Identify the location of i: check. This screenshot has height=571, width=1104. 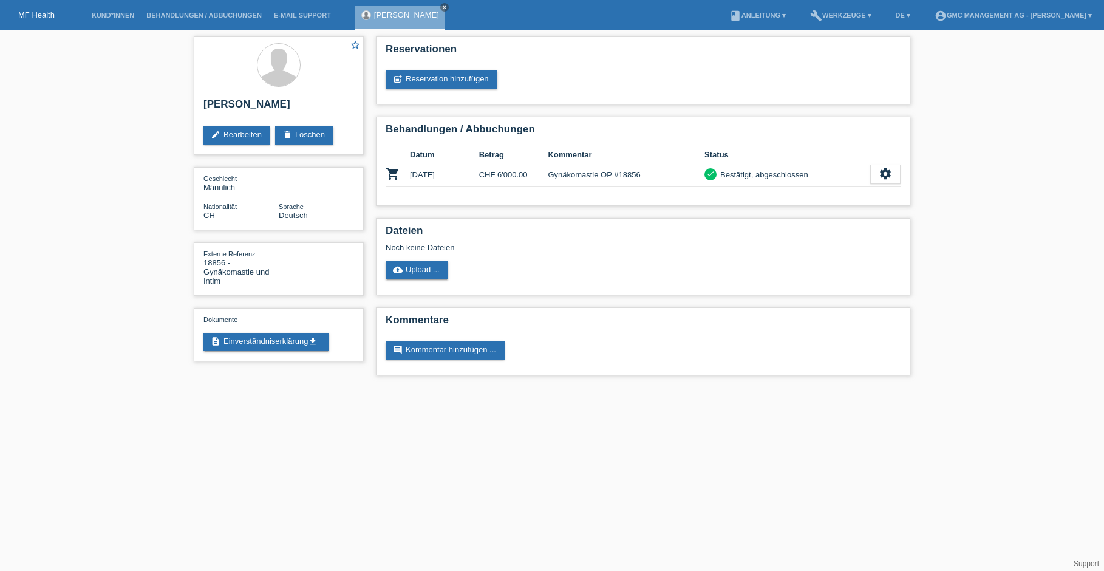
(711, 174).